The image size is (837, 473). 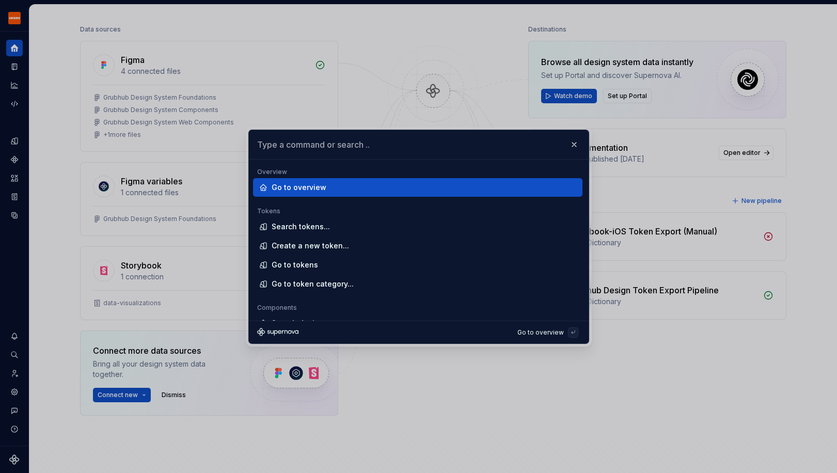 I want to click on button: Go to overview, so click(x=547, y=332).